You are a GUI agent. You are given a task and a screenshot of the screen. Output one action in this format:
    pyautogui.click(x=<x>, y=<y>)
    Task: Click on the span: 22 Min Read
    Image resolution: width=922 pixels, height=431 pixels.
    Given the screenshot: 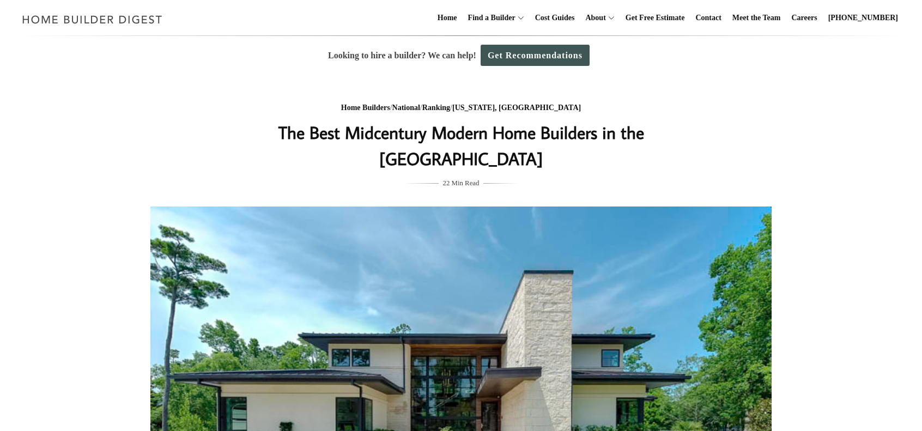 What is the action you would take?
    pyautogui.click(x=461, y=183)
    